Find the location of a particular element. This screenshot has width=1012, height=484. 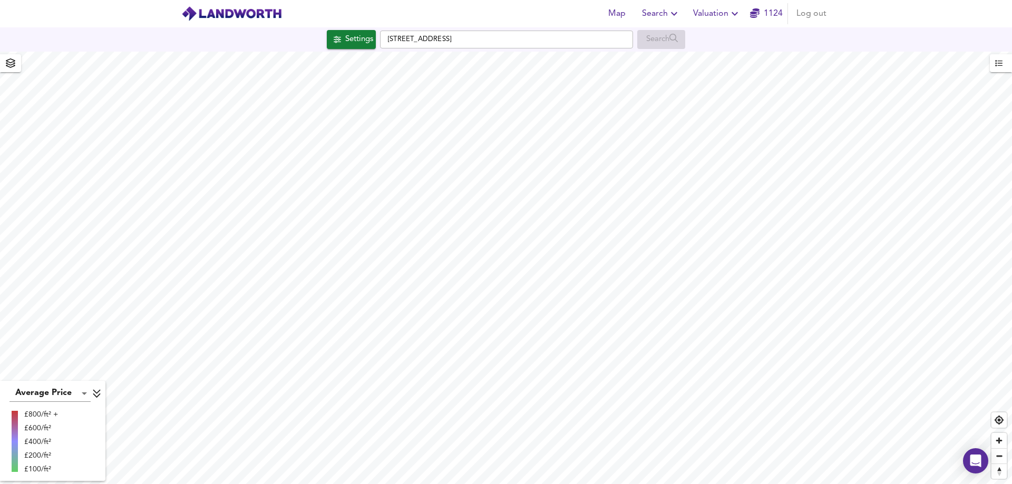

div: £200/ft² is located at coordinates (41, 456).